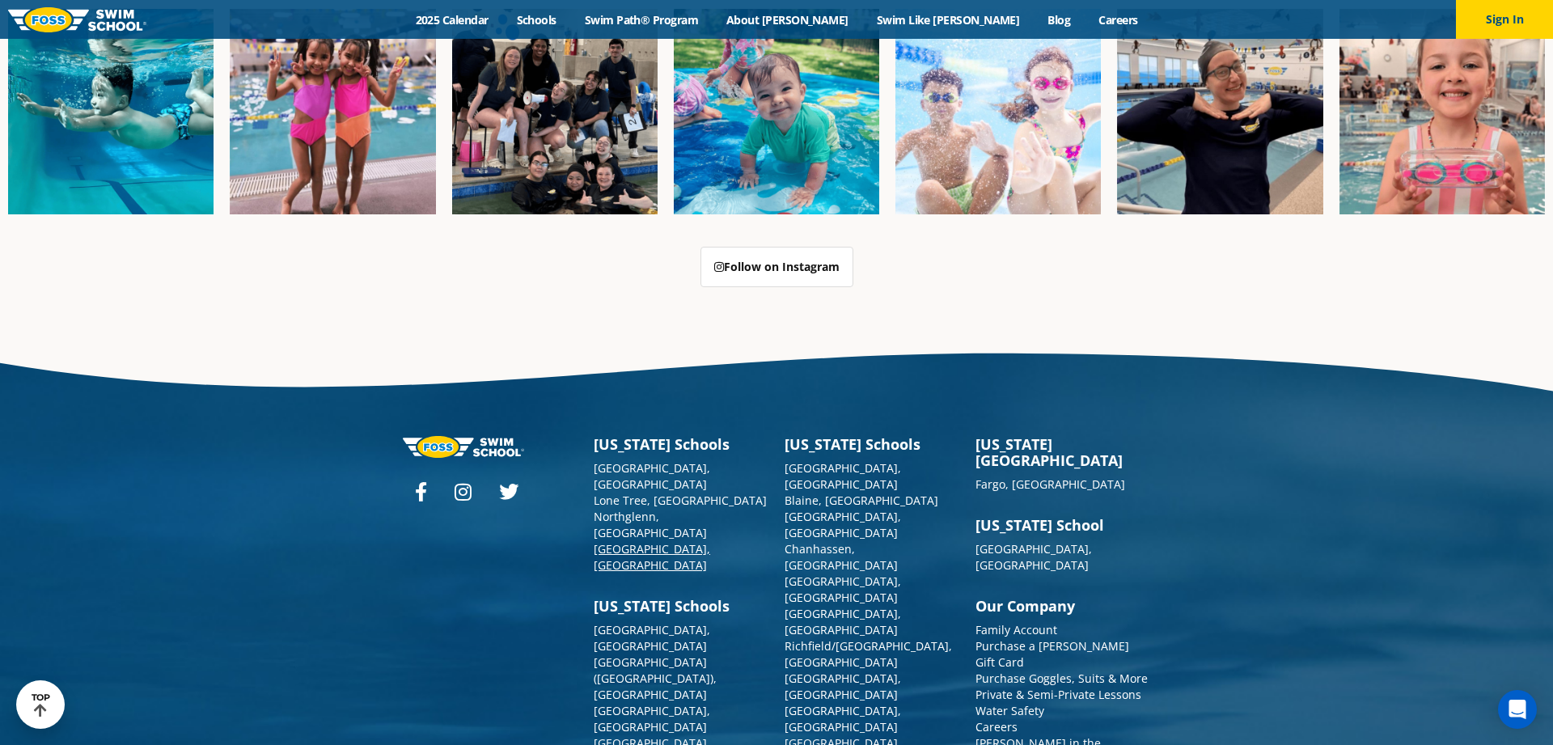 The width and height of the screenshot is (1553, 745). Describe the element at coordinates (776, 267) in the screenshot. I see `a: Follow on Instagram` at that location.